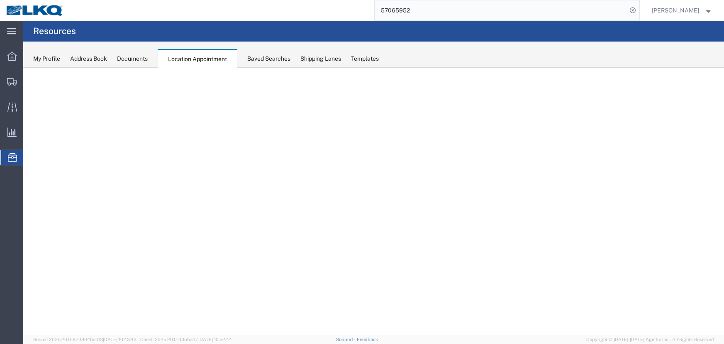 This screenshot has height=344, width=724. What do you see at coordinates (35, 10) in the screenshot?
I see `img: logo` at bounding box center [35, 10].